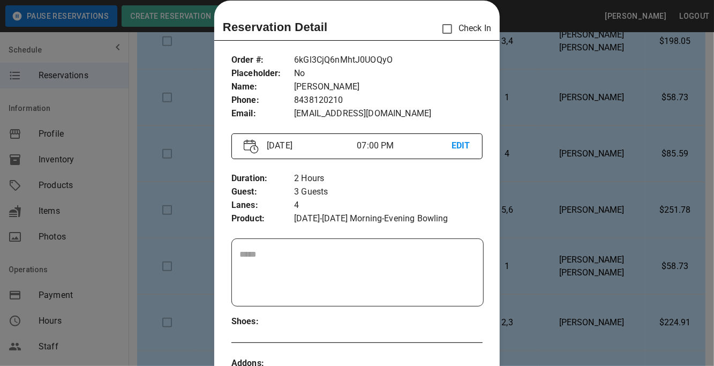 The image size is (714, 366). I want to click on p: Name :, so click(262, 87).